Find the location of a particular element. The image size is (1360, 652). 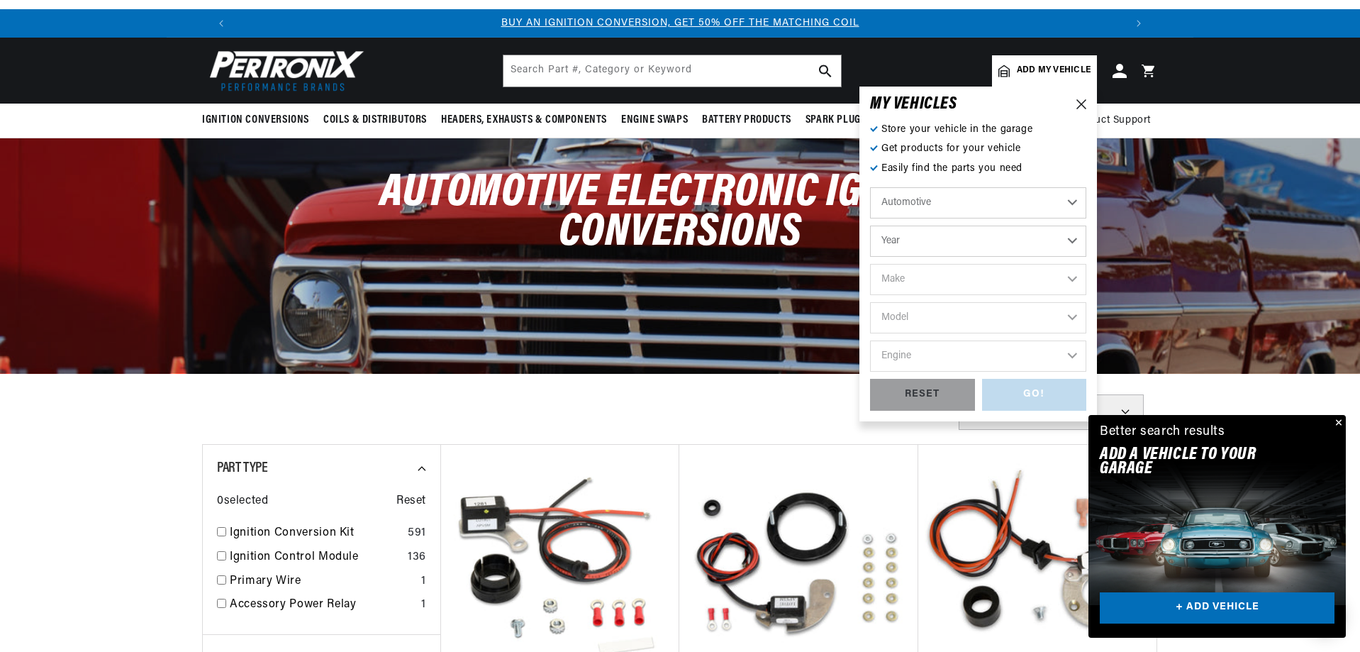

summary: Headers, Exhausts & Components is located at coordinates (524, 120).